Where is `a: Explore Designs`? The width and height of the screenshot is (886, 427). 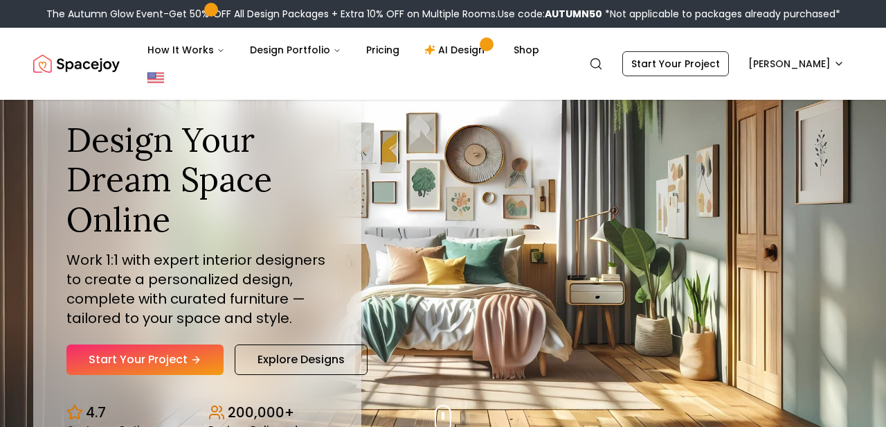
a: Explore Designs is located at coordinates (301, 359).